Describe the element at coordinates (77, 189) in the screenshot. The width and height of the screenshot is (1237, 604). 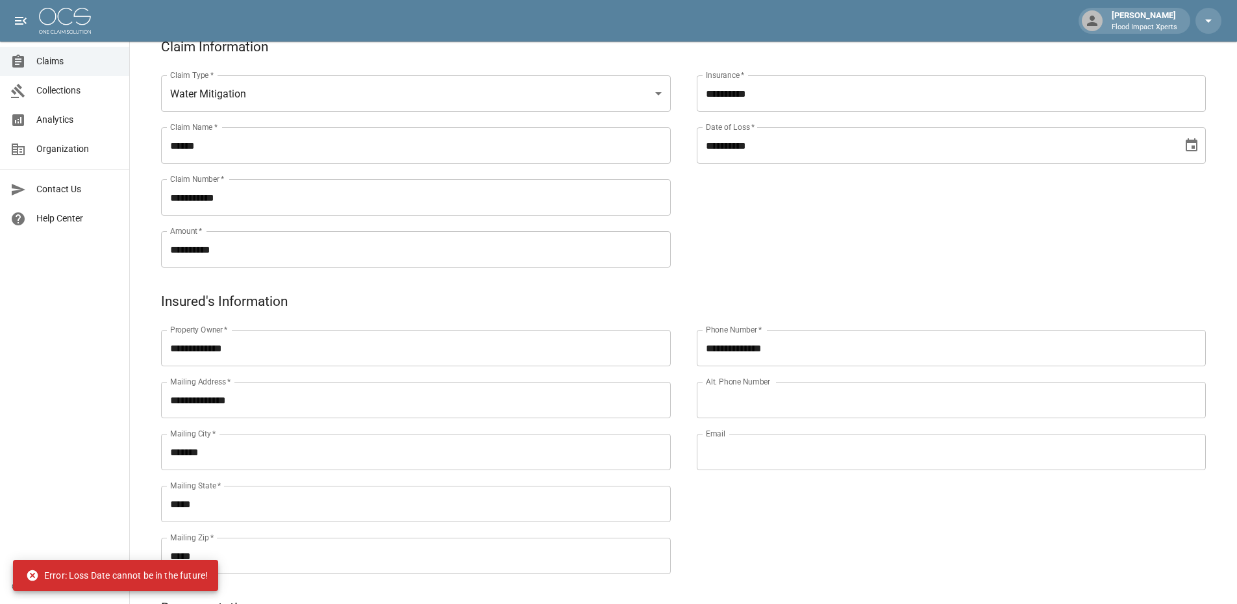
I see `span: Contact Us` at that location.